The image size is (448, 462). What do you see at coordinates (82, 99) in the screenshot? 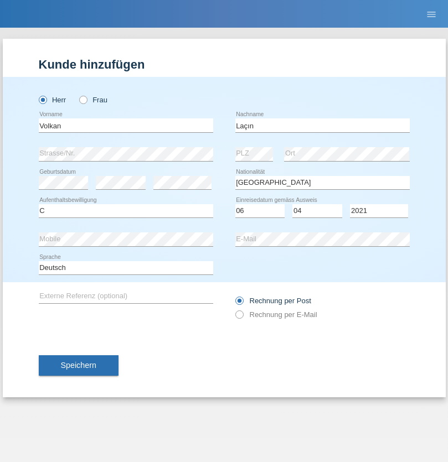
I see `input: Frau` at bounding box center [82, 99].